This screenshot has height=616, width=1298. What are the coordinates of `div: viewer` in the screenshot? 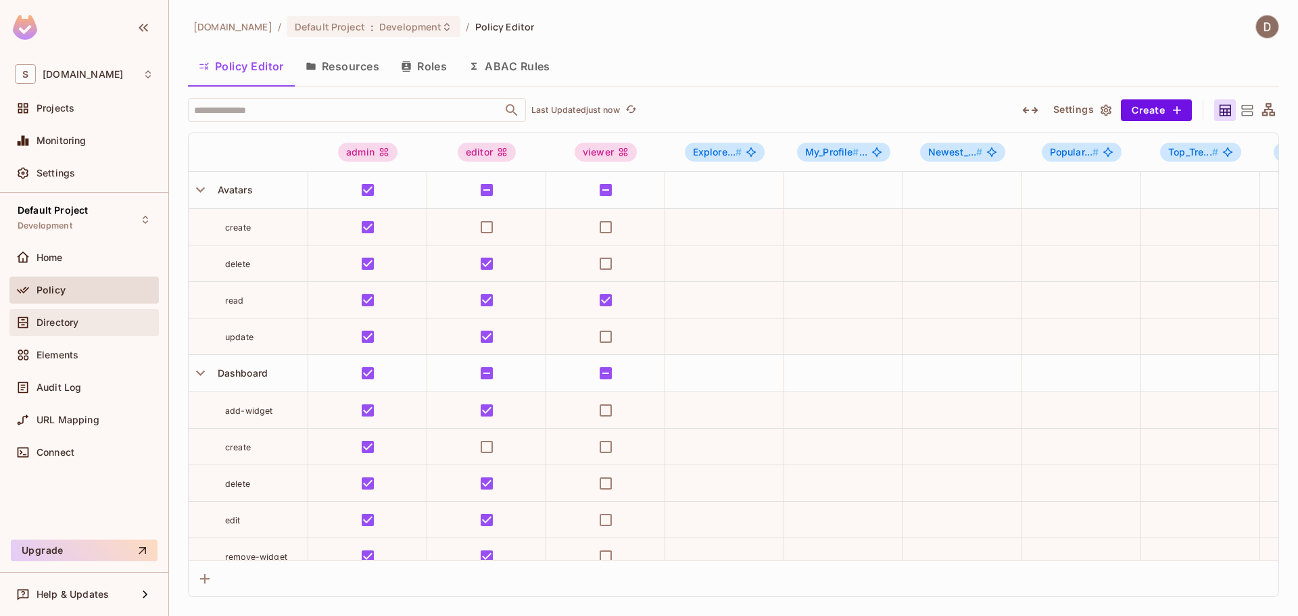 It's located at (606, 152).